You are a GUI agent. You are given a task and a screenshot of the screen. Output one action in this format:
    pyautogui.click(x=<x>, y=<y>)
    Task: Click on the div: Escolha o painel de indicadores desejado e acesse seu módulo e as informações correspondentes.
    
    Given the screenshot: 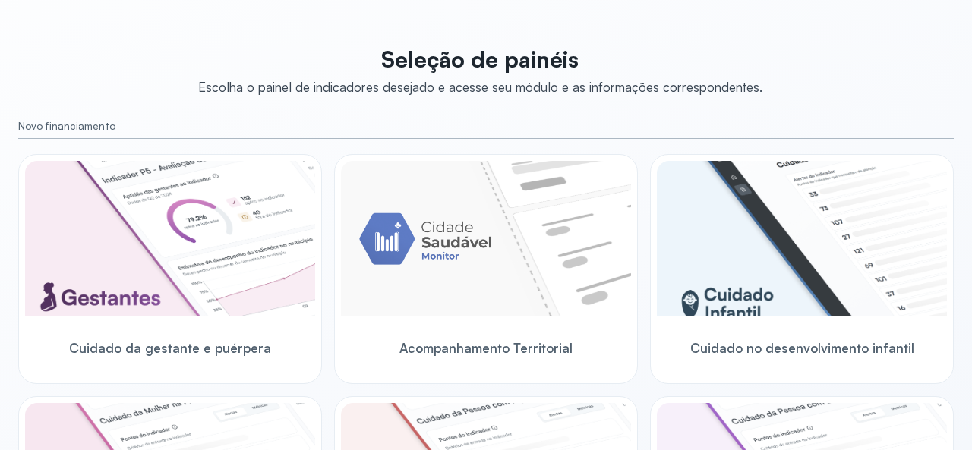 What is the action you would take?
    pyautogui.click(x=480, y=87)
    